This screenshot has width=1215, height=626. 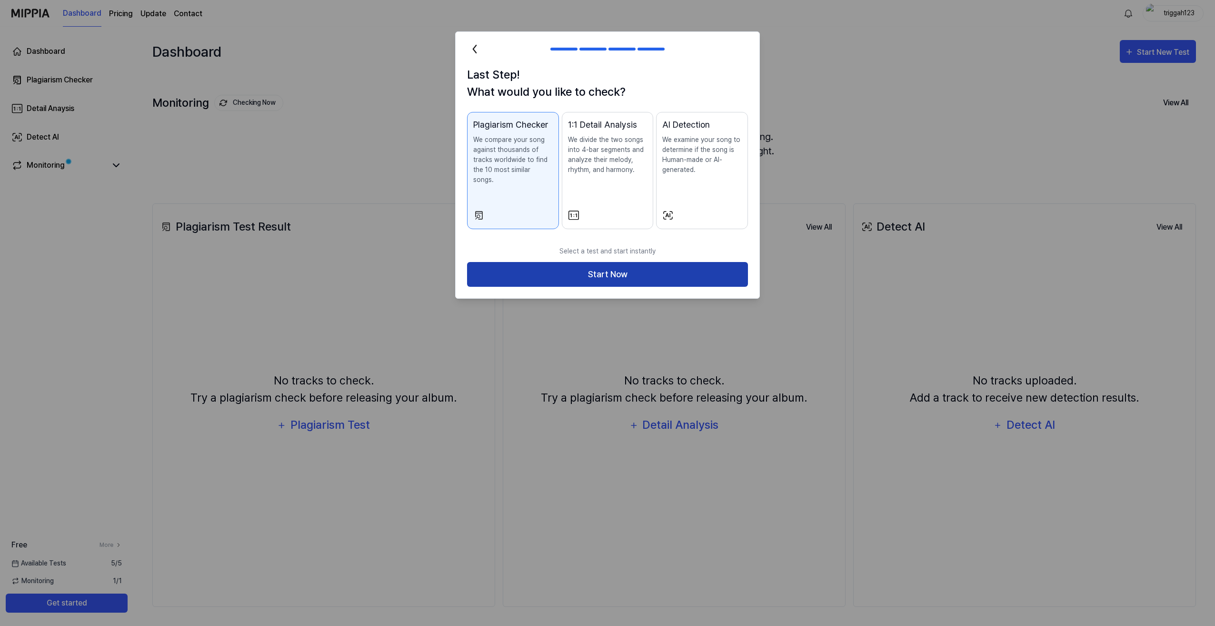 I want to click on button: 1:1 Detail AnalysisWe divide the two songs into 4-bar segments and analyze their melody, rhythm, ..., so click(x=608, y=171).